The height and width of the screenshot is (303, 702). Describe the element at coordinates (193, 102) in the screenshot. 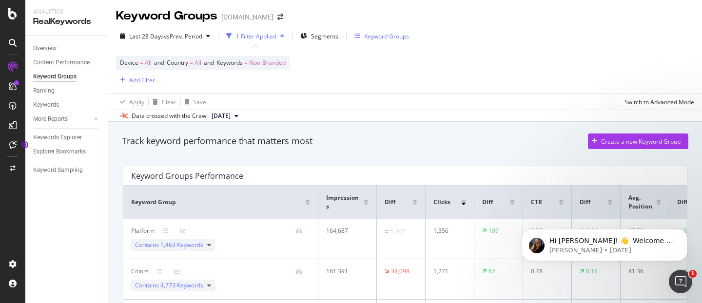

I see `button: Save` at that location.